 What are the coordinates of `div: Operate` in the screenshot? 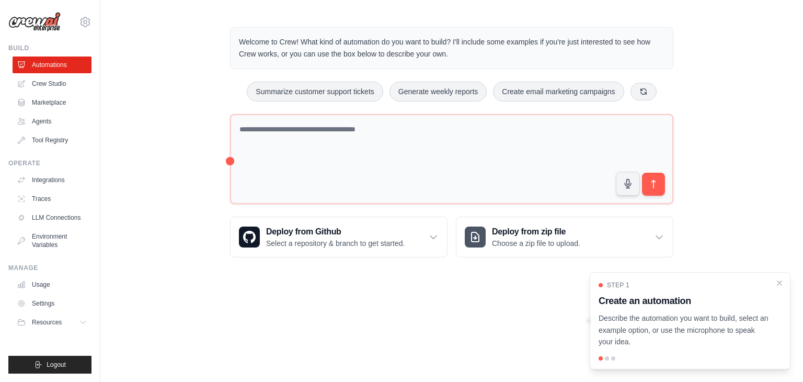 It's located at (50, 163).